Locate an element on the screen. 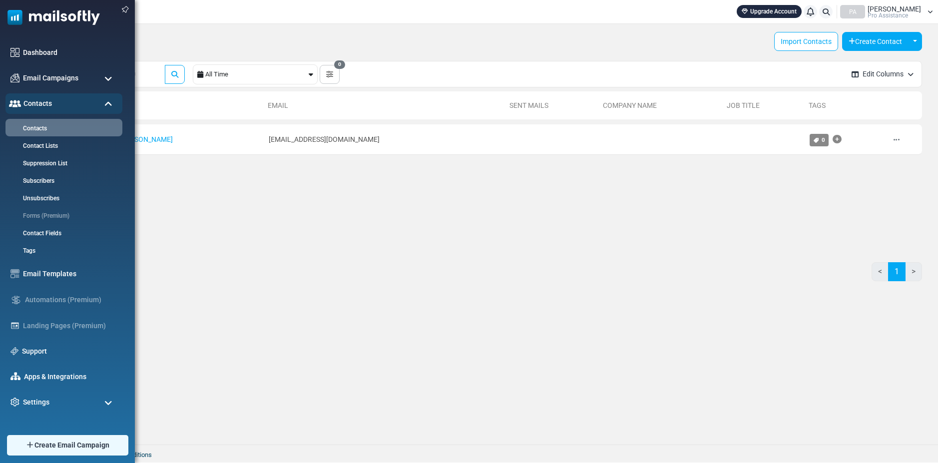 The height and width of the screenshot is (463, 938). span: Contacts is located at coordinates (37, 103).